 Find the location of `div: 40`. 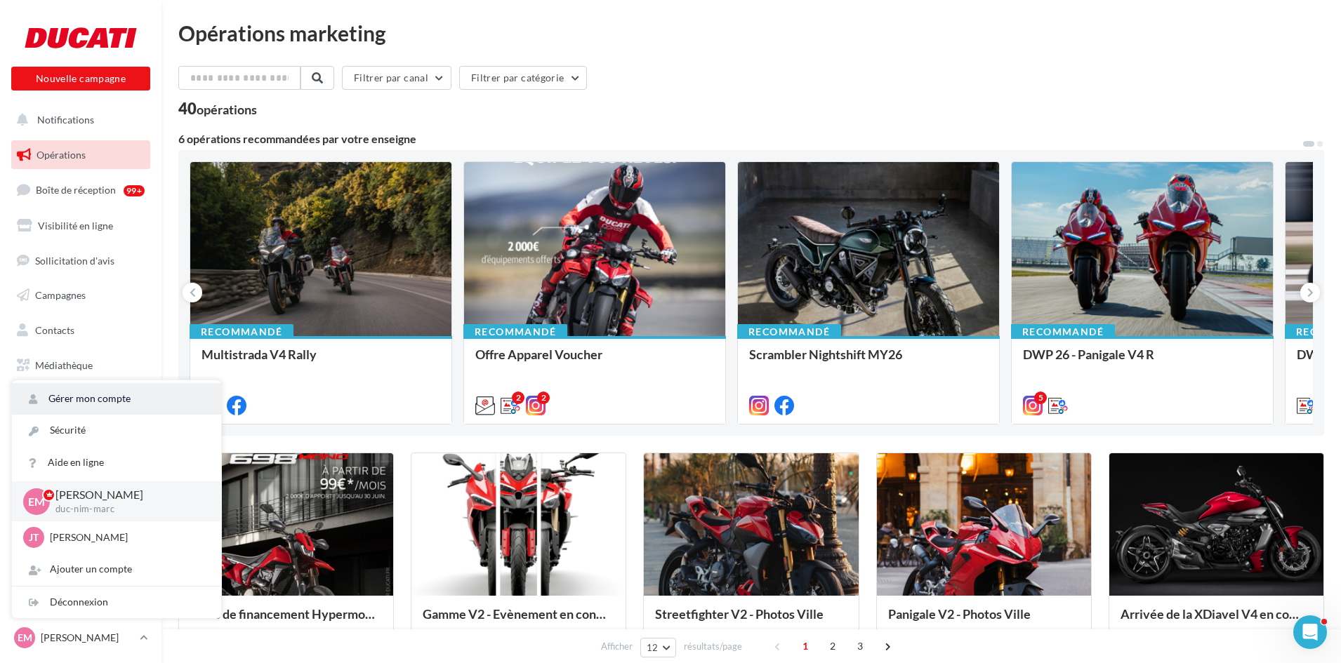

div: 40 is located at coordinates (218, 109).